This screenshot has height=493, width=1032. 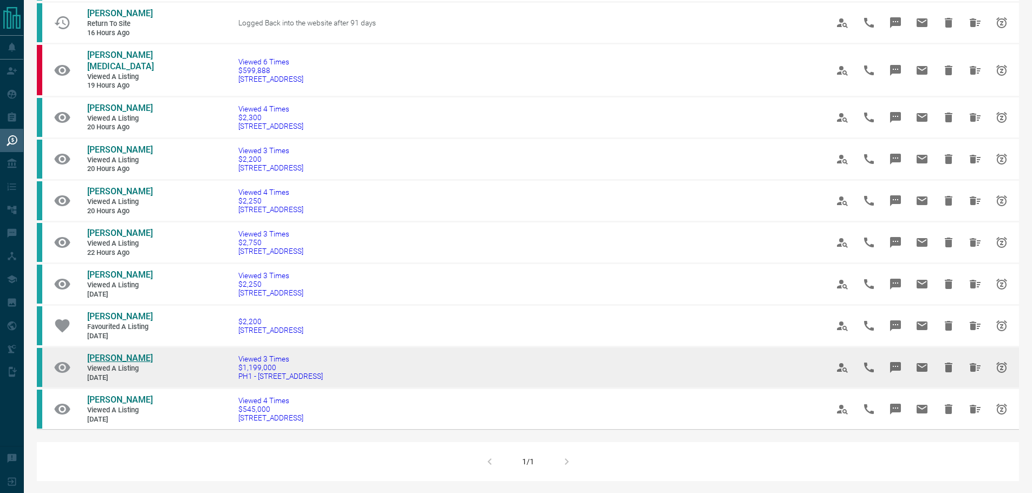 What do you see at coordinates (271, 118) in the screenshot?
I see `span: $2,300` at bounding box center [271, 118].